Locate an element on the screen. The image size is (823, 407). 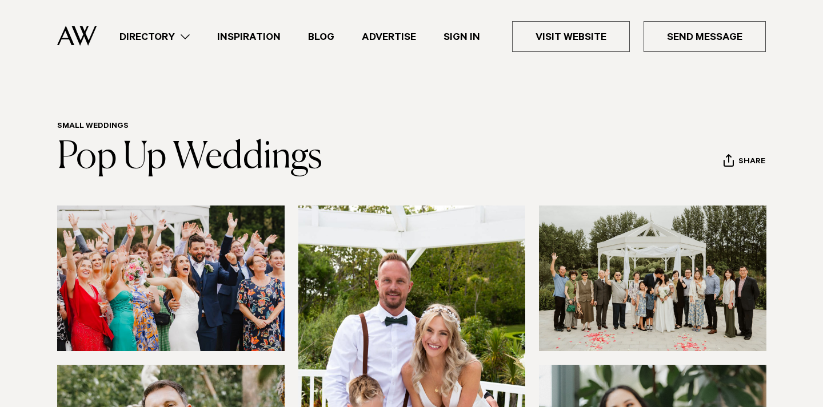
button: Share is located at coordinates (744, 162).